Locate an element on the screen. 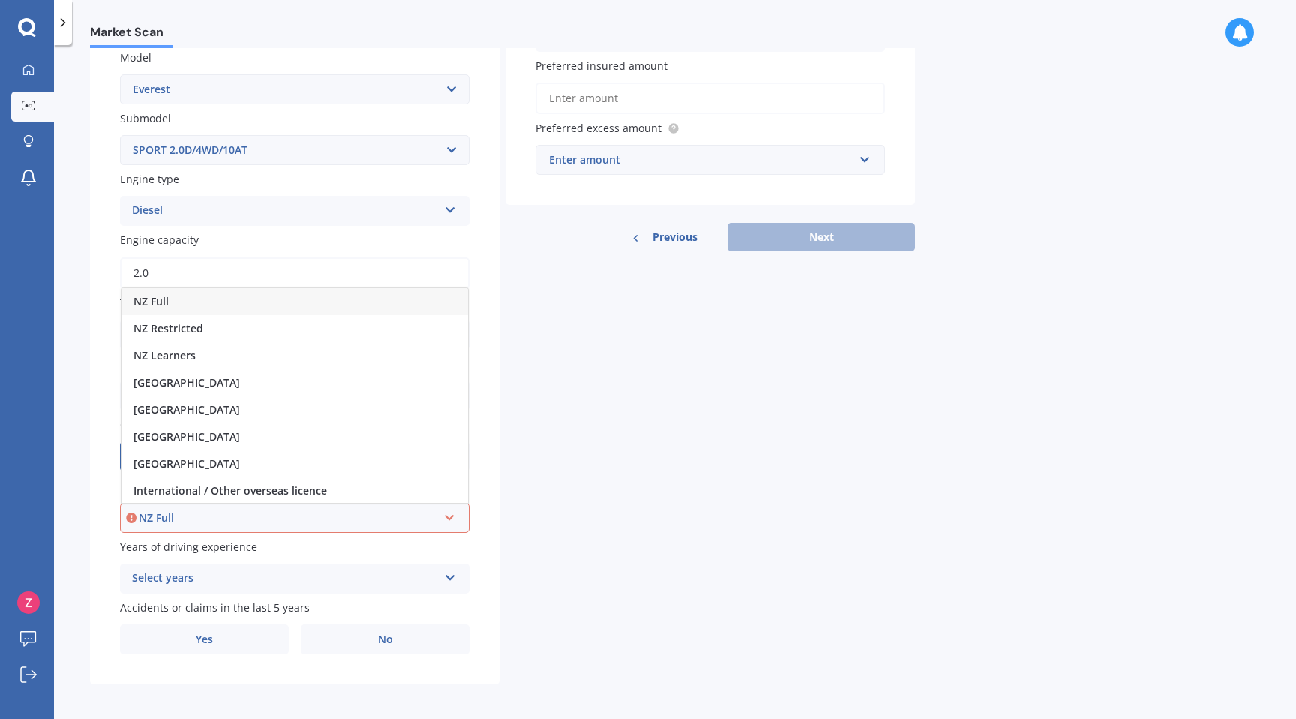  span: Preferred insured amount is located at coordinates (602, 65).